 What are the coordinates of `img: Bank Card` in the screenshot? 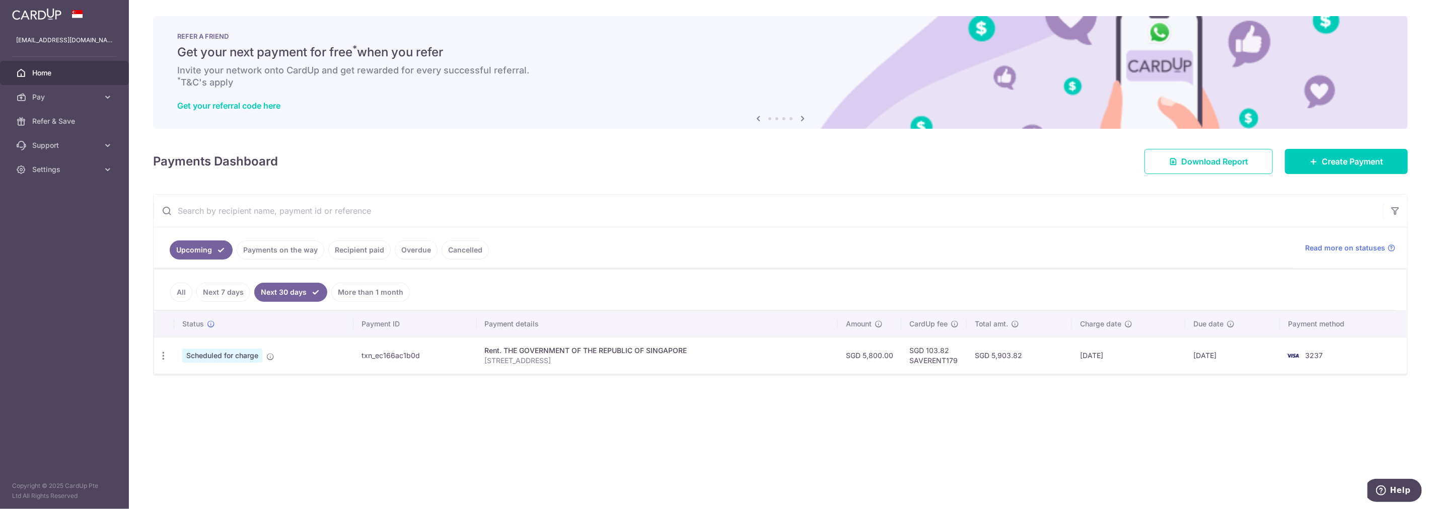 It's located at (1293, 356).